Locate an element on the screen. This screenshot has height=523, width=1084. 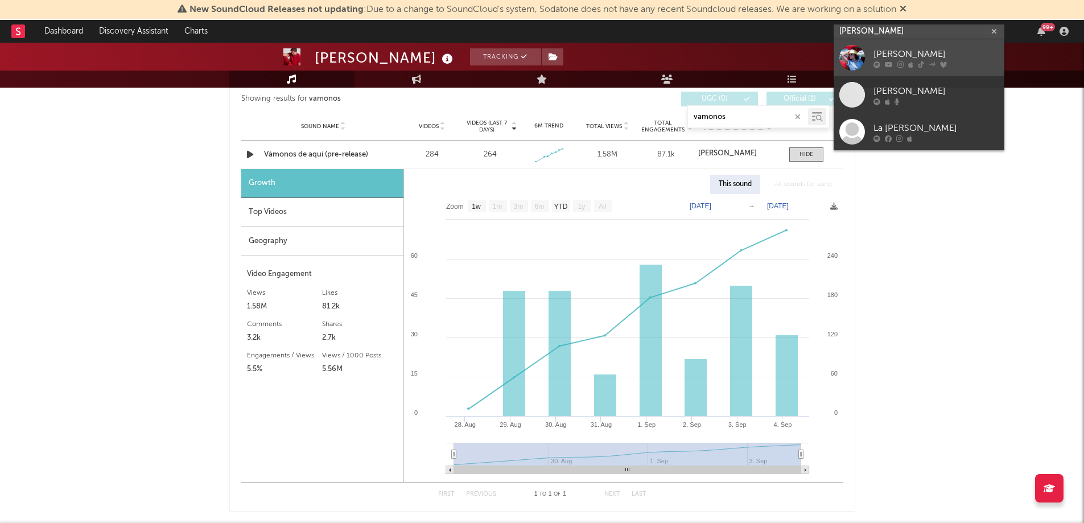
button: UGC(0) is located at coordinates (719, 99).